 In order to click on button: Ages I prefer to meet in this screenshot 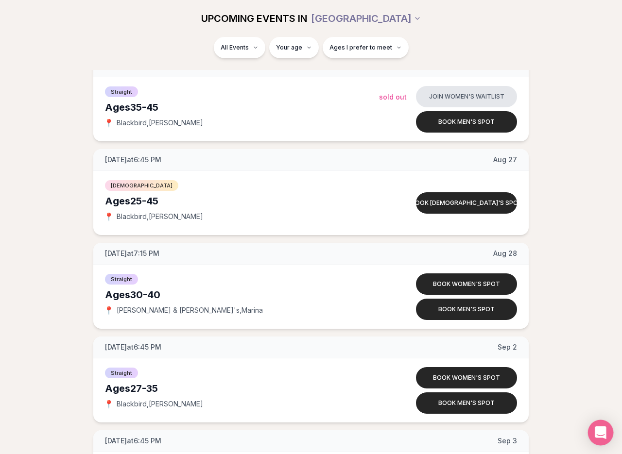, I will do `click(365, 48)`.